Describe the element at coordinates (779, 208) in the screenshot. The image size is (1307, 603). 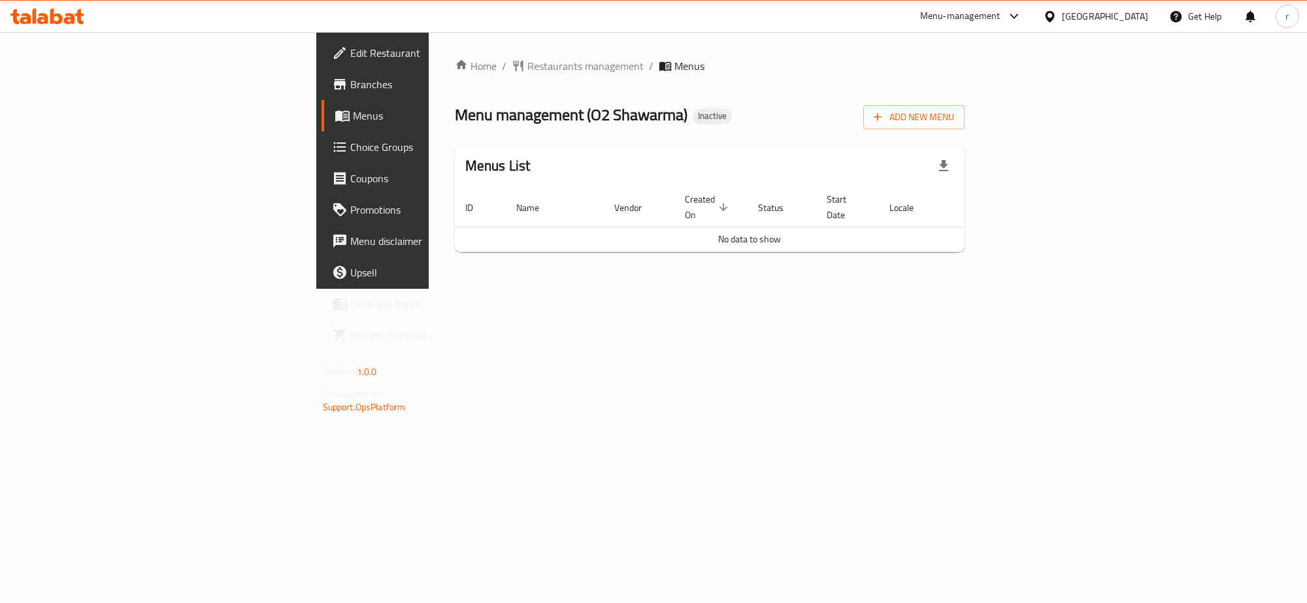
I see `span: Status` at that location.